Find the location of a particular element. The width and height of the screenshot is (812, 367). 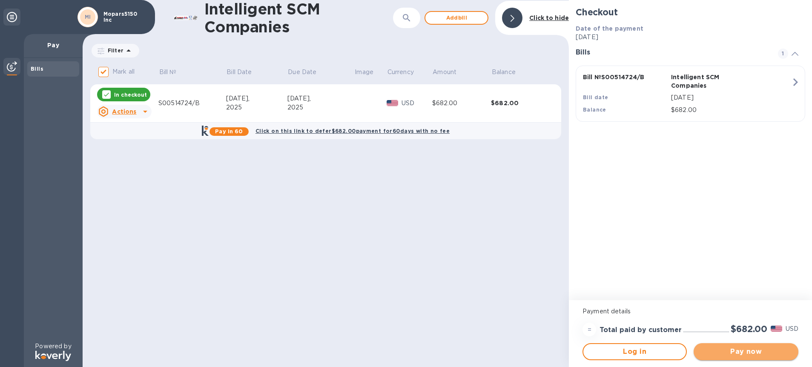

p: Bill Date is located at coordinates (239, 72).